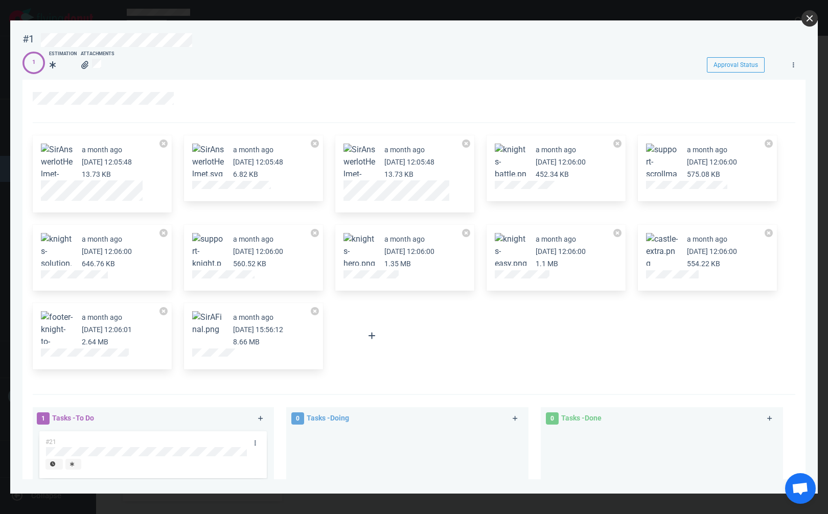 This screenshot has height=514, width=828. Describe the element at coordinates (735, 65) in the screenshot. I see `button: Approval Status` at that location.